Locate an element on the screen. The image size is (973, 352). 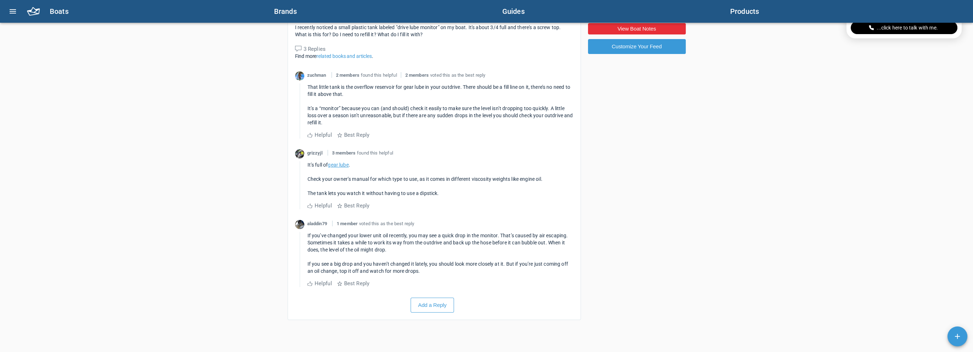
span: If you’ve changed your lower unit oil recently, you may see a quick drop in the monitor. That’s c... is located at coordinates (438, 243).